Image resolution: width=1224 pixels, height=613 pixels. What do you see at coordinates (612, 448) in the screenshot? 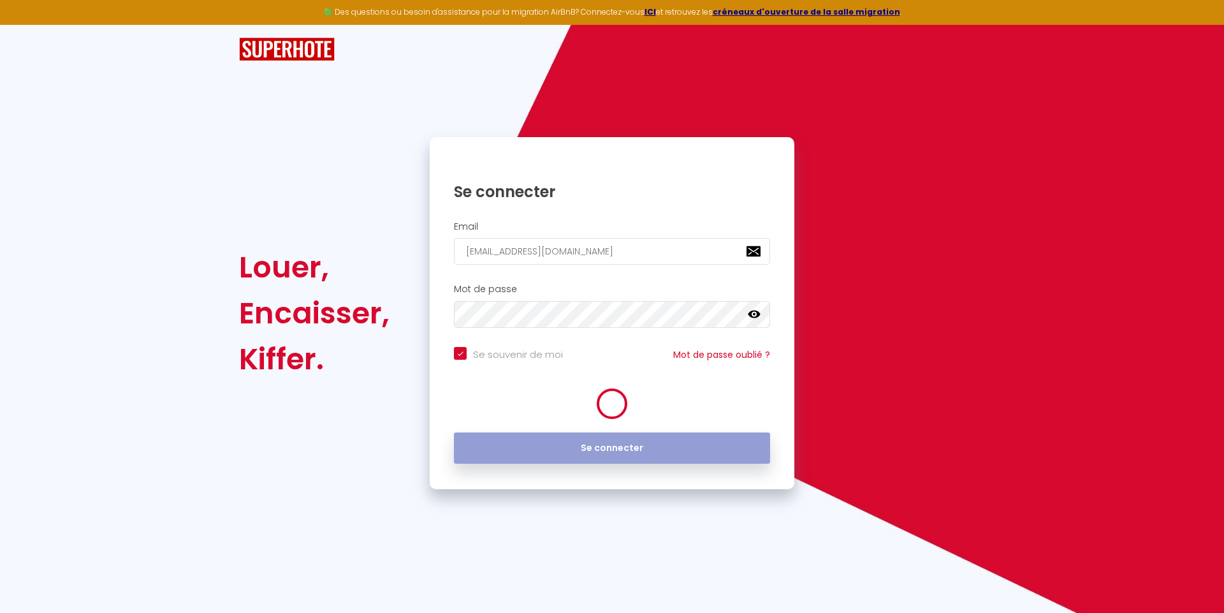
I see `button: Se connecter` at bounding box center [612, 448].